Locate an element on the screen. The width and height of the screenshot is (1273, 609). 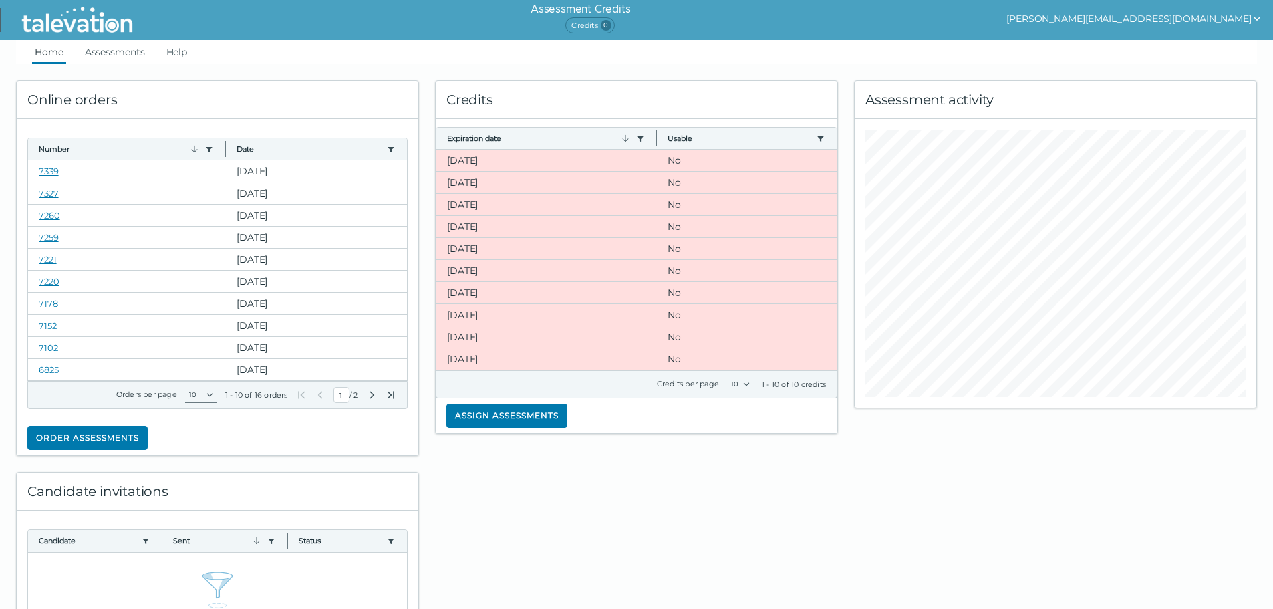
label: Orders per page is located at coordinates (146, 394).